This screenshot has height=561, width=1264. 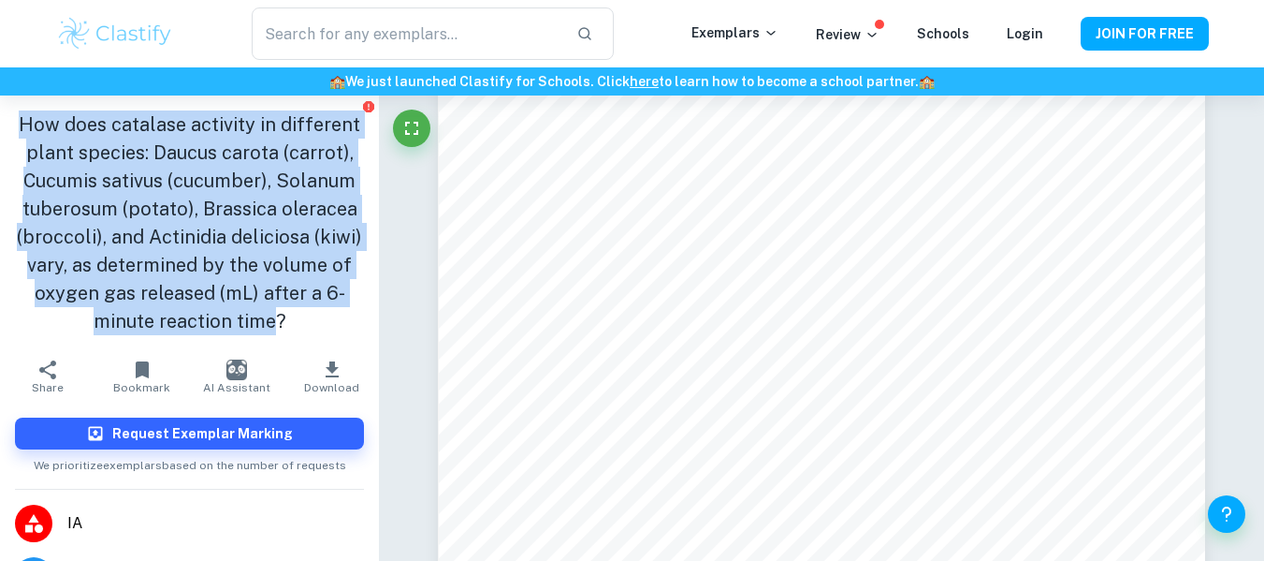 What do you see at coordinates (735, 33) in the screenshot?
I see `p: Exemplars` at bounding box center [735, 33].